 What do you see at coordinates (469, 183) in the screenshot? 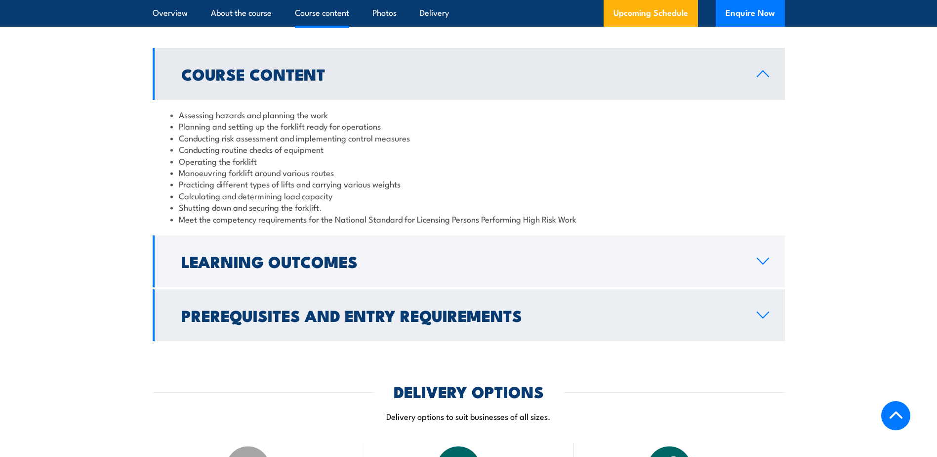
I see `li: Practicing different types of lifts and carrying various weights` at bounding box center [469, 183].